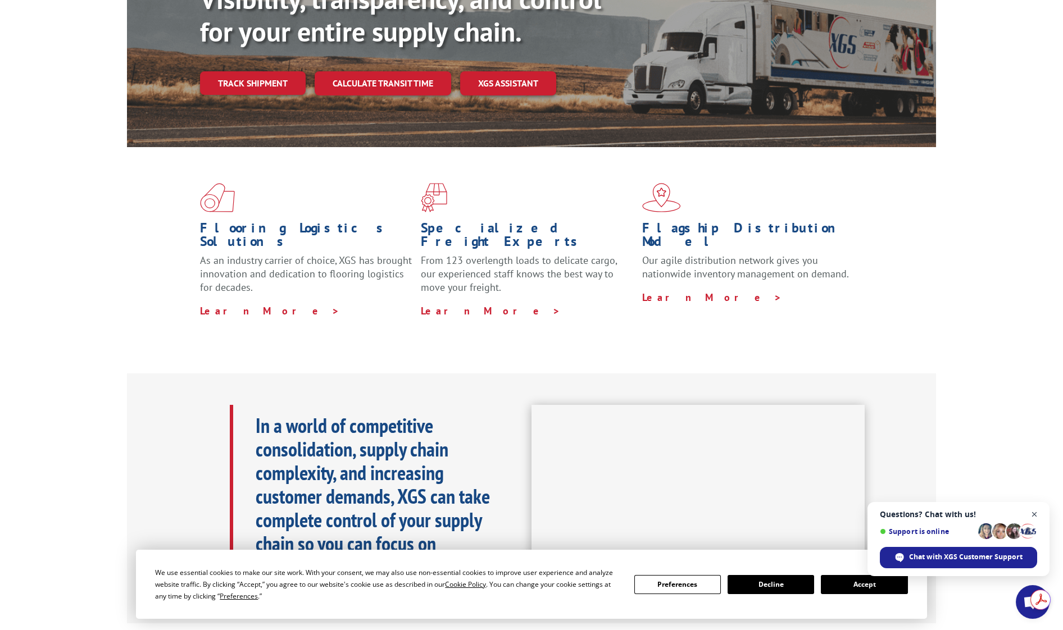 Image resolution: width=1063 pixels, height=630 pixels. What do you see at coordinates (677, 585) in the screenshot?
I see `button: Preferences` at bounding box center [677, 585].